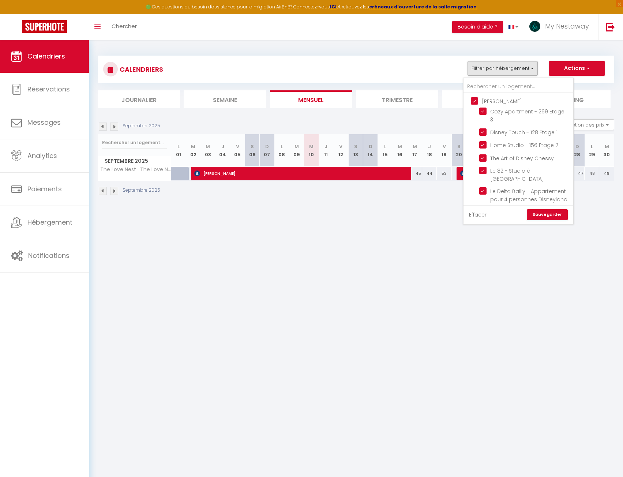  What do you see at coordinates (400, 150) in the screenshot?
I see `th: 16` at bounding box center [400, 150].